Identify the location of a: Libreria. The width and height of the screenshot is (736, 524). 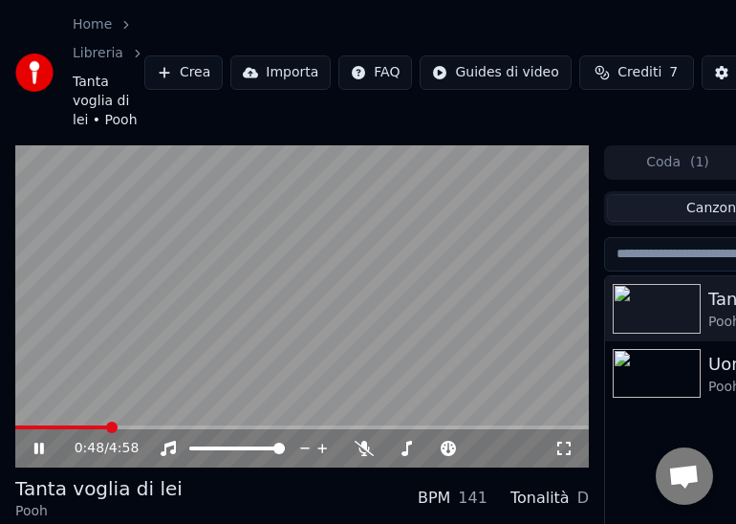
(97, 54).